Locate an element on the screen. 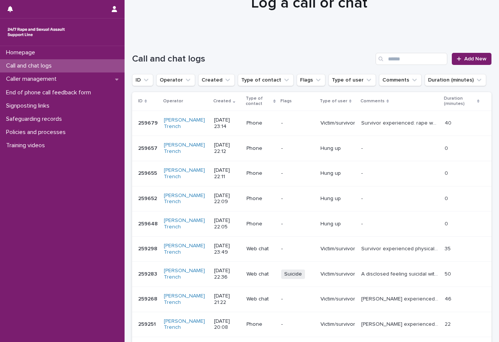 Image resolution: width=499 pixels, height=342 pixels. a: Add New is located at coordinates (472, 59).